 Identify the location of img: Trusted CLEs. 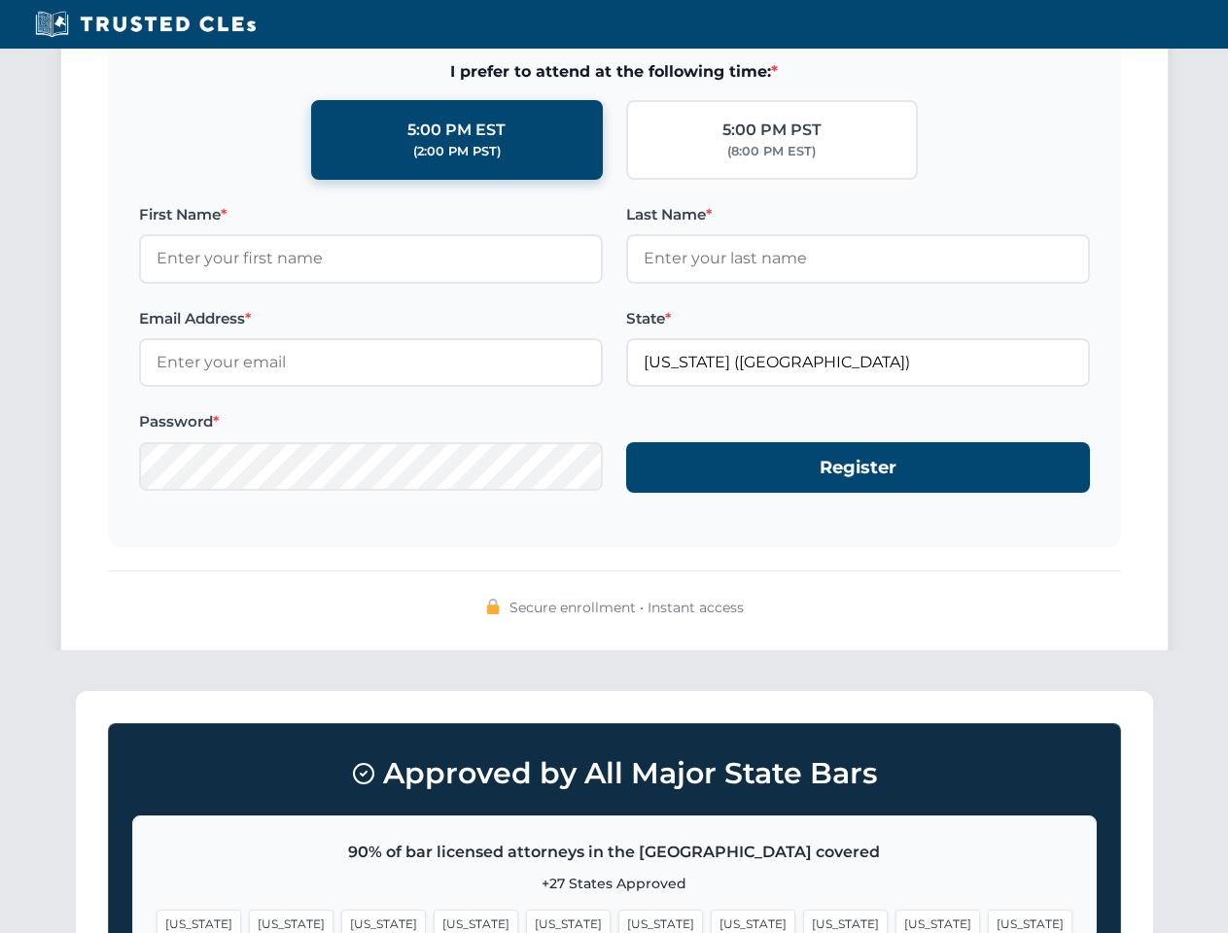
(145, 24).